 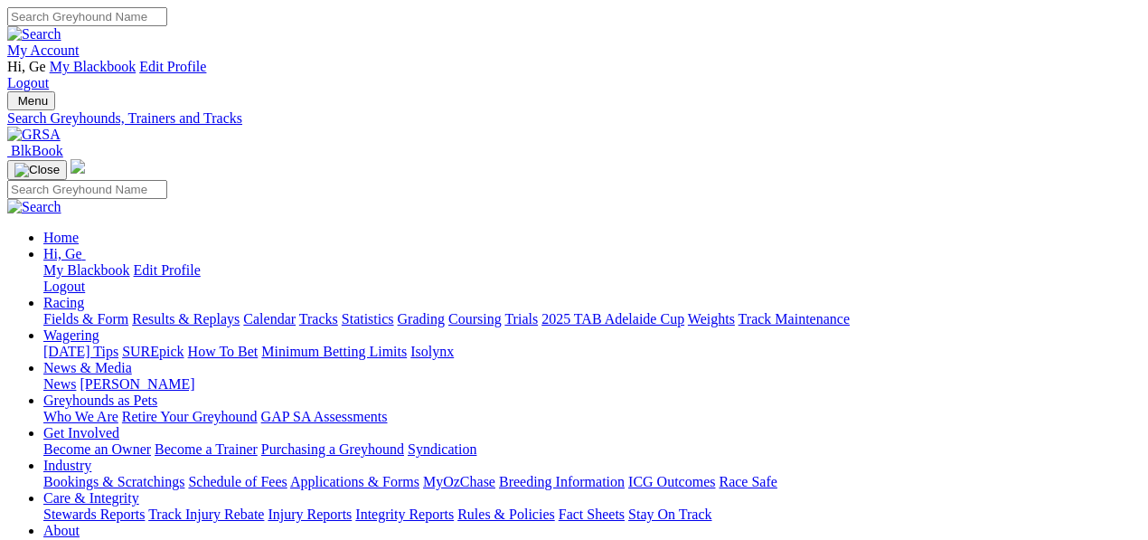 What do you see at coordinates (574, 75) in the screenshot?
I see `div: My Account` at bounding box center [574, 75].